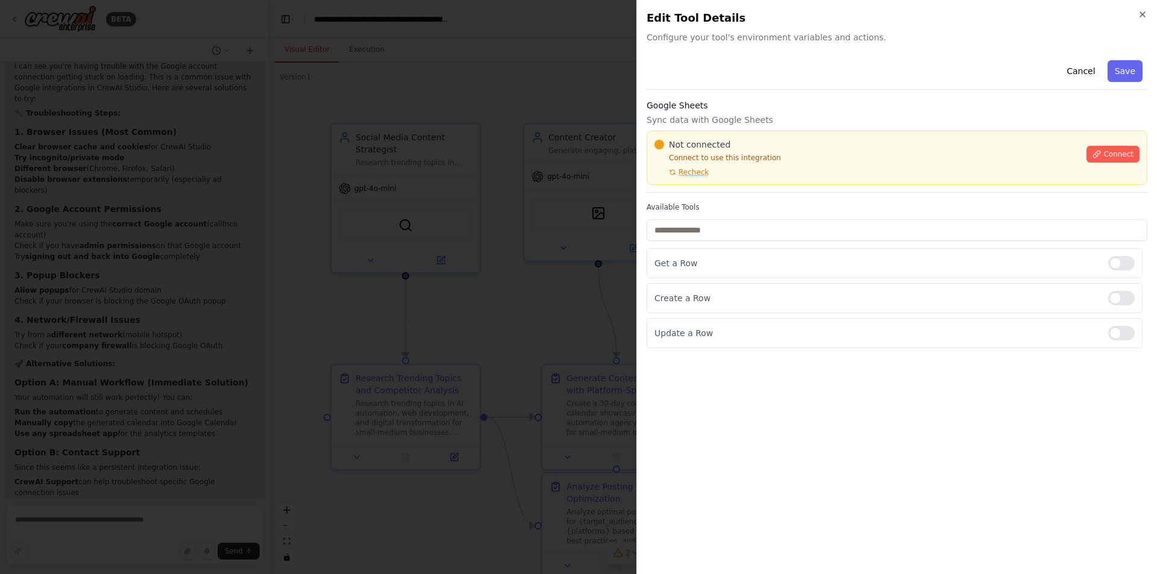 The image size is (1157, 574). I want to click on p: Sync data with Google Sheets, so click(897, 120).